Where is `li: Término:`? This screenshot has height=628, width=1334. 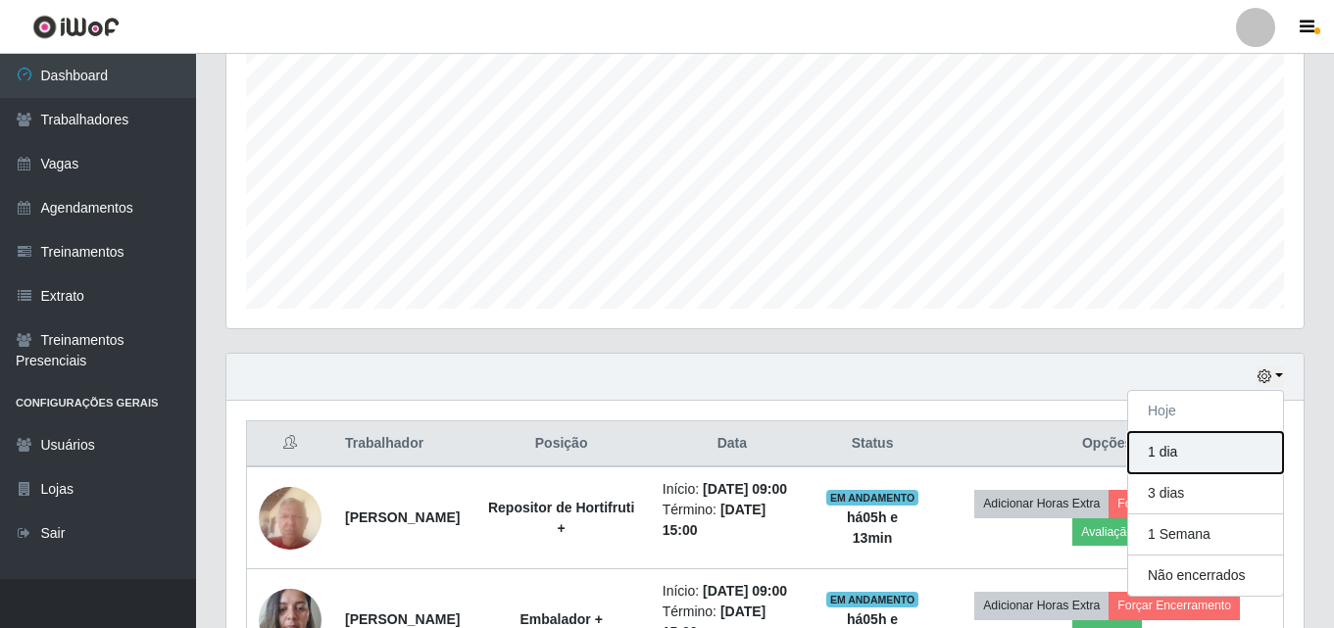
li: Término: is located at coordinates (732, 520).